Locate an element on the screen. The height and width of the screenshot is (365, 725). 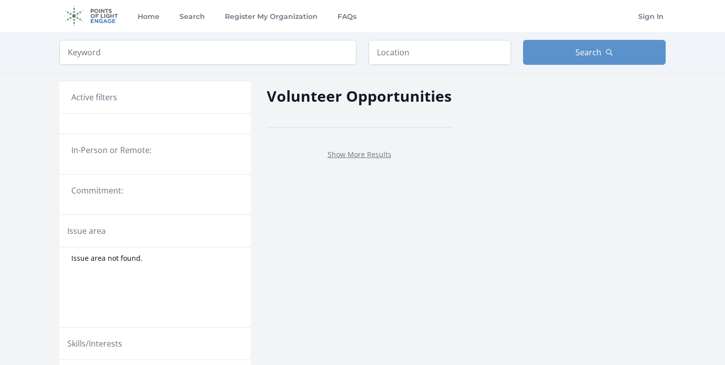
legend: Skills/Interests is located at coordinates (95, 343).